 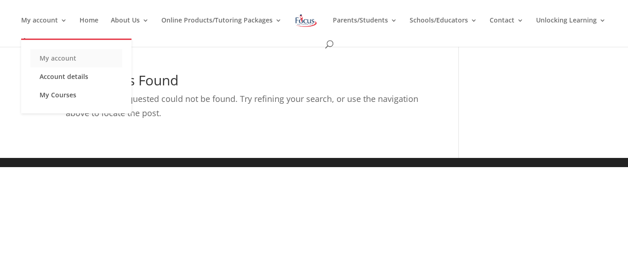 I want to click on img: Focus on Learning, so click(x=306, y=21).